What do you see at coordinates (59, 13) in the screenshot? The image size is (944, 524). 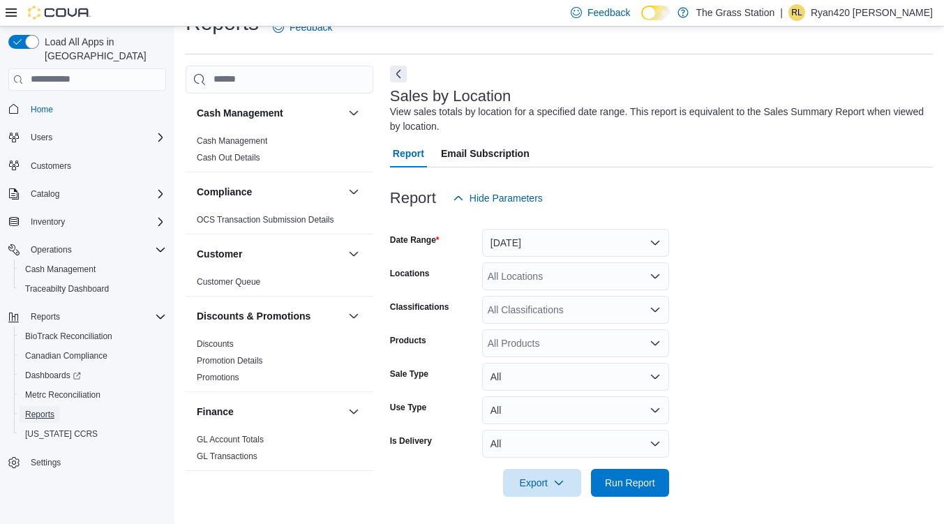 I see `img: Cova` at bounding box center [59, 13].